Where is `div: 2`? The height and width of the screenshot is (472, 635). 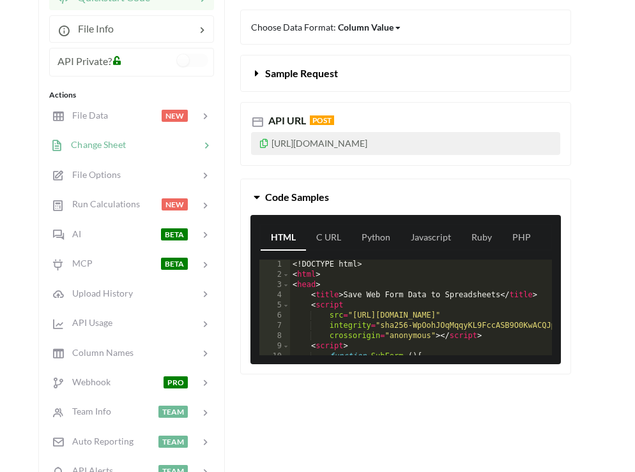
div: 2 is located at coordinates (275, 275).